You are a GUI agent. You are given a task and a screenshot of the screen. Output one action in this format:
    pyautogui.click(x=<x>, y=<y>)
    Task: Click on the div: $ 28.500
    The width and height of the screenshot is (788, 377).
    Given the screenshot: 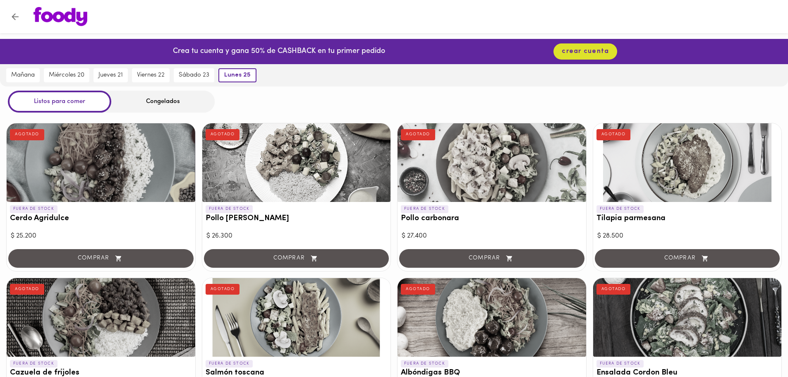 What is the action you would take?
    pyautogui.click(x=688, y=236)
    